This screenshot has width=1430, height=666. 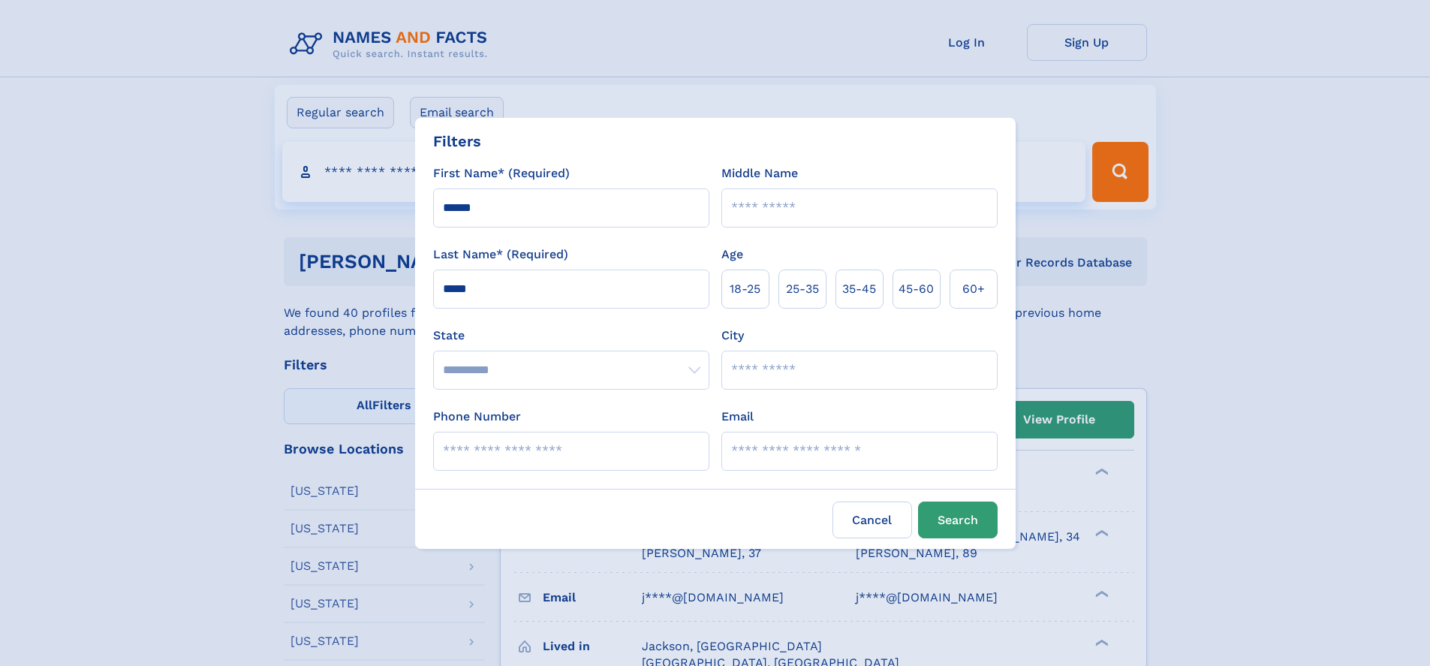 What do you see at coordinates (973, 289) in the screenshot?
I see `span: 60+` at bounding box center [973, 289].